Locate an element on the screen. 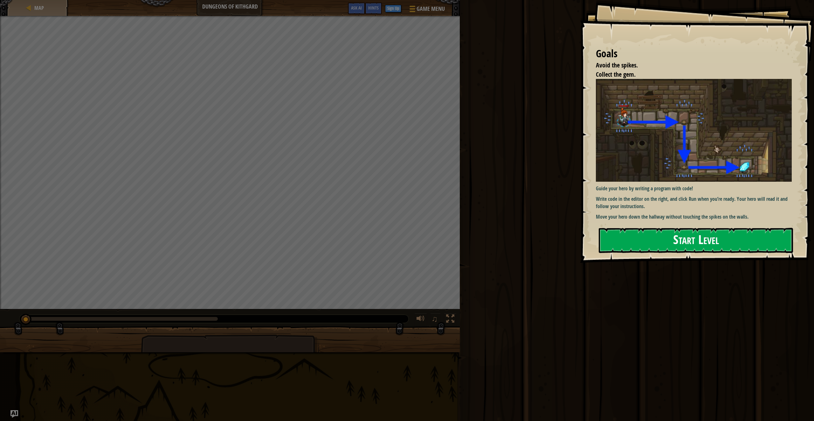  div: Goals is located at coordinates (694, 54).